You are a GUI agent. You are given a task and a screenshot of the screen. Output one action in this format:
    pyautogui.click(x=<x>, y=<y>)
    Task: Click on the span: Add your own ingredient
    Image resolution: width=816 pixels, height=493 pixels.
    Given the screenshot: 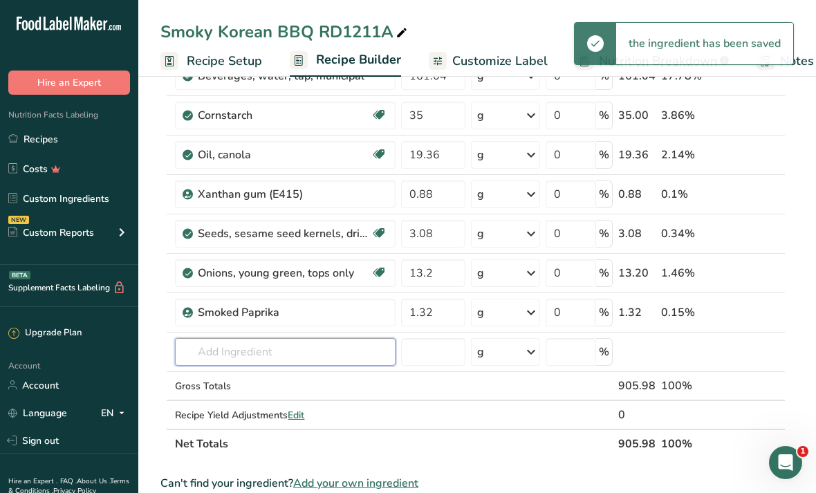 What is the action you would take?
    pyautogui.click(x=355, y=483)
    